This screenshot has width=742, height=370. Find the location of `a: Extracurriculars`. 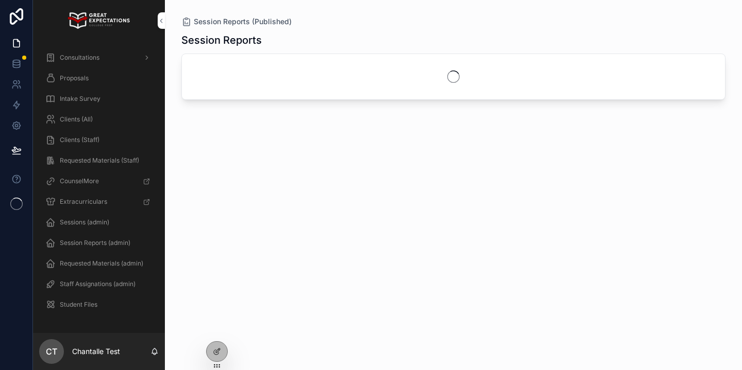

a: Extracurriculars is located at coordinates (99, 202).